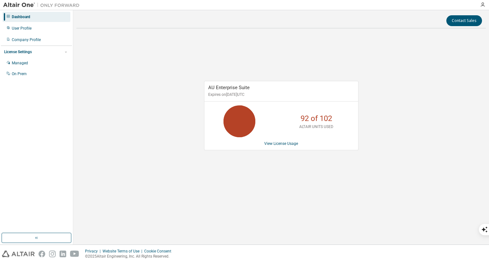 This screenshot has width=489, height=263. I want to click on div: Privacy, so click(94, 251).